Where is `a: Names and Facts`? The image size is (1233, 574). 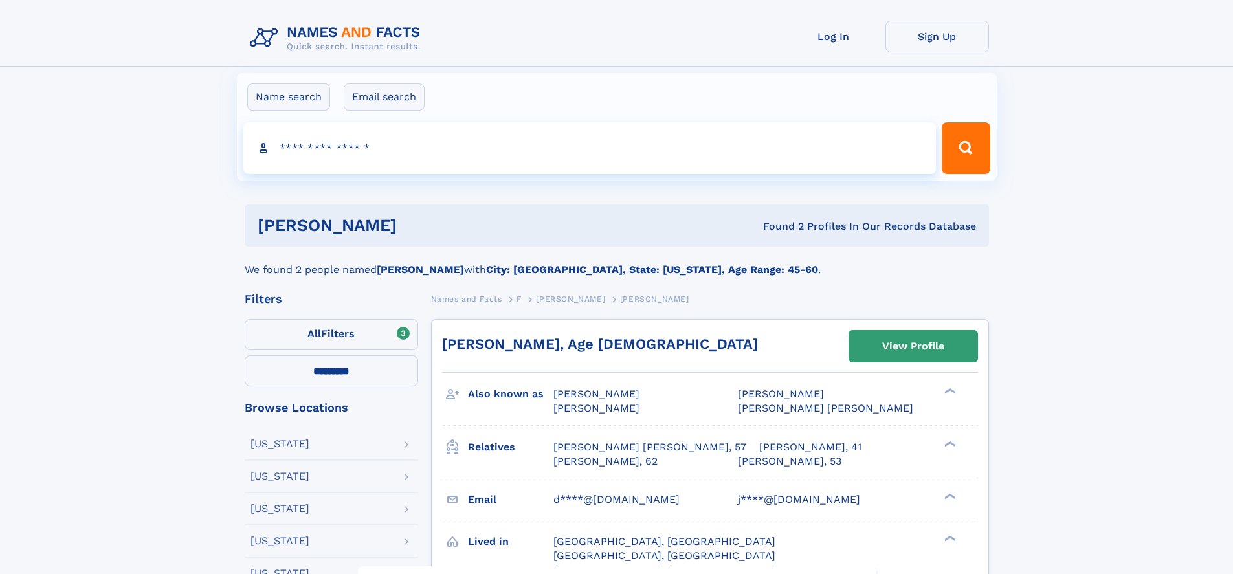
a: Names and Facts is located at coordinates (467, 298).